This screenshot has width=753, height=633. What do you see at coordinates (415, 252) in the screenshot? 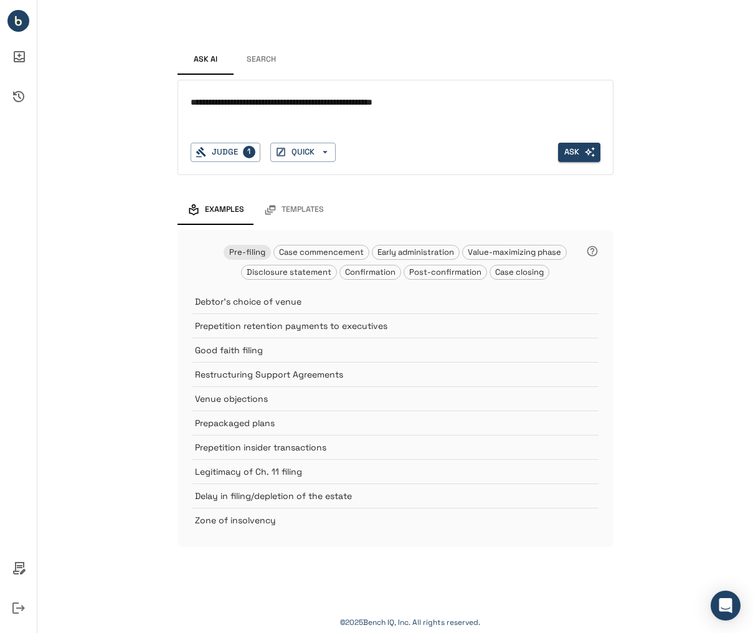
I see `span: Early administration` at bounding box center [415, 252].